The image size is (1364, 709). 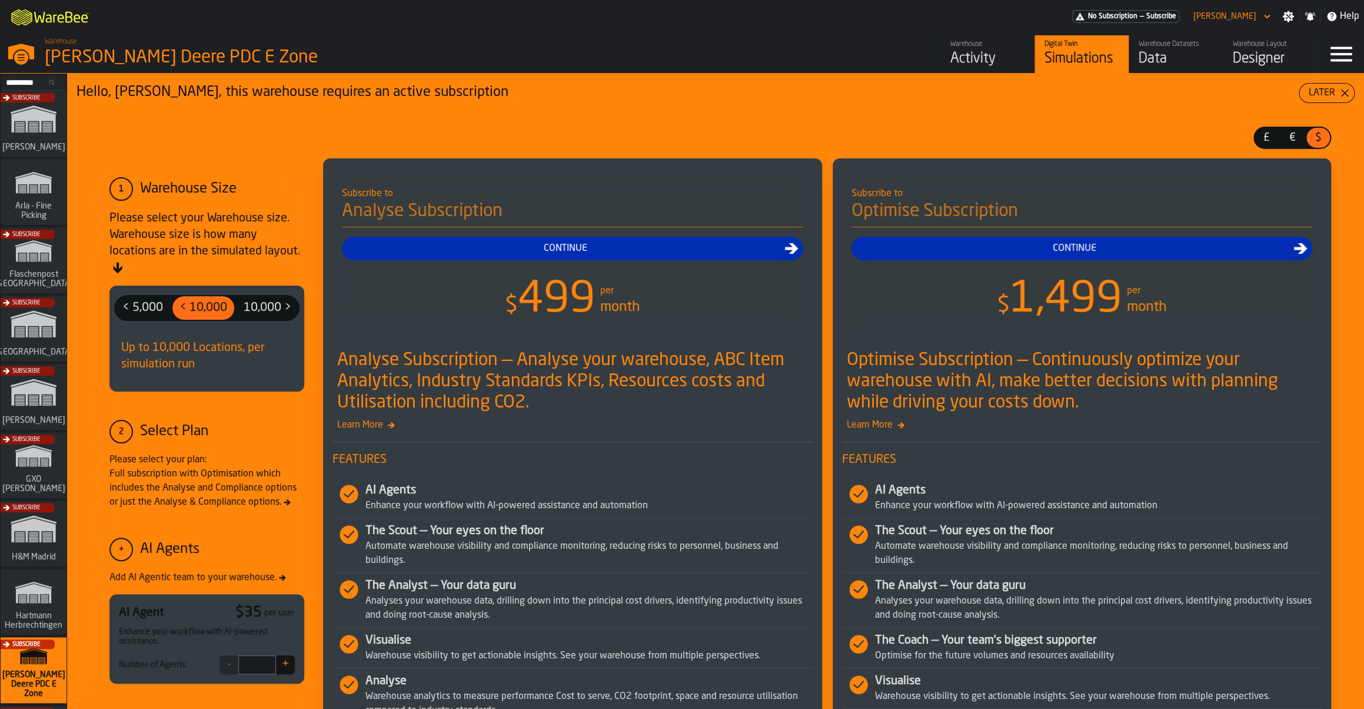 I want to click on div: Analyse, so click(x=589, y=681).